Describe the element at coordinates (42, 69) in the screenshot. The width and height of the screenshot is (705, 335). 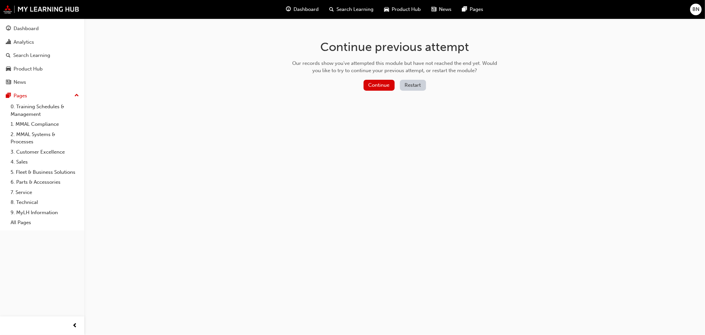
I see `a: Product Hub` at that location.